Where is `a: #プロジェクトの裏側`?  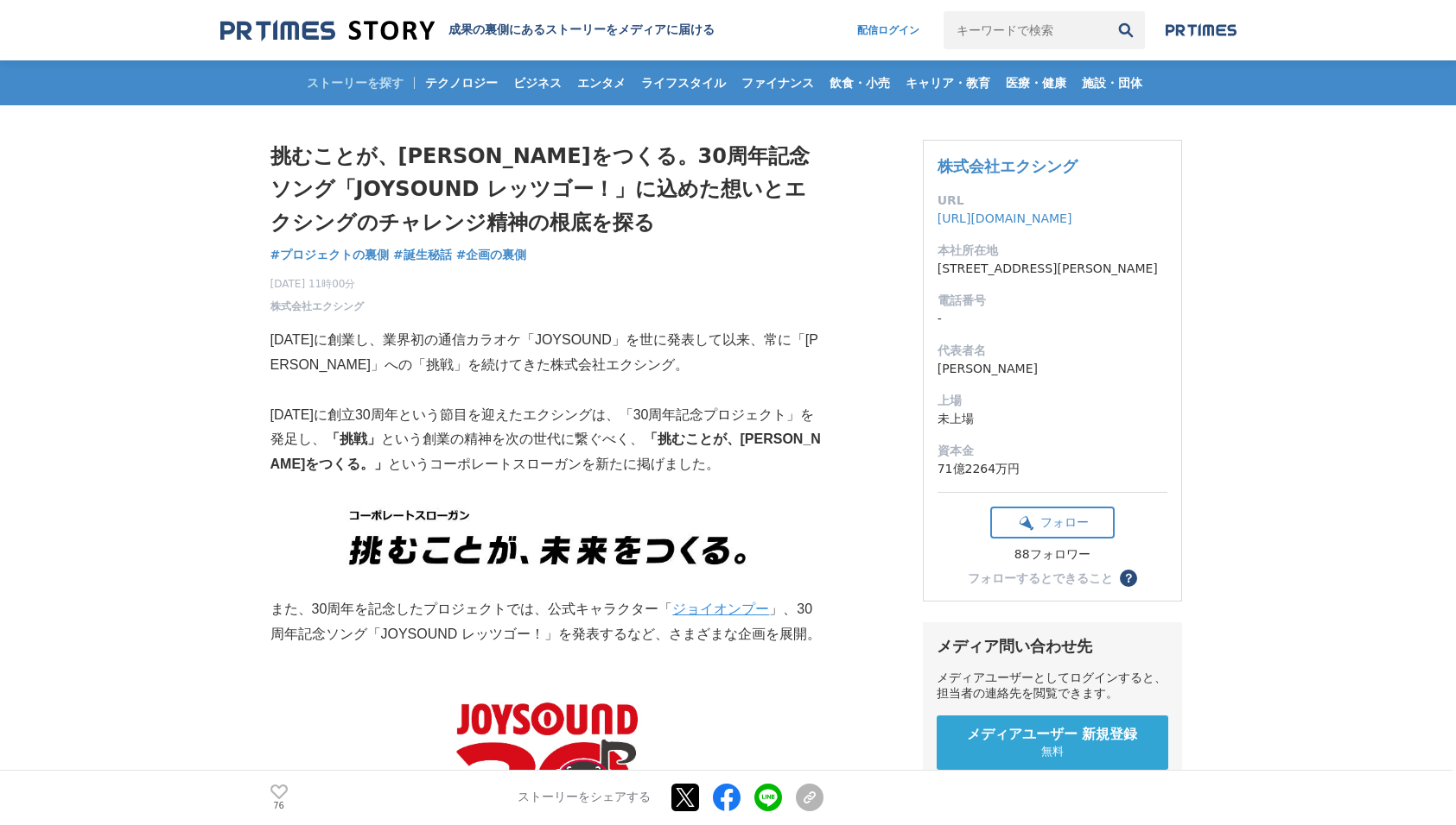
a: #プロジェクトの裏側 is located at coordinates (330, 254).